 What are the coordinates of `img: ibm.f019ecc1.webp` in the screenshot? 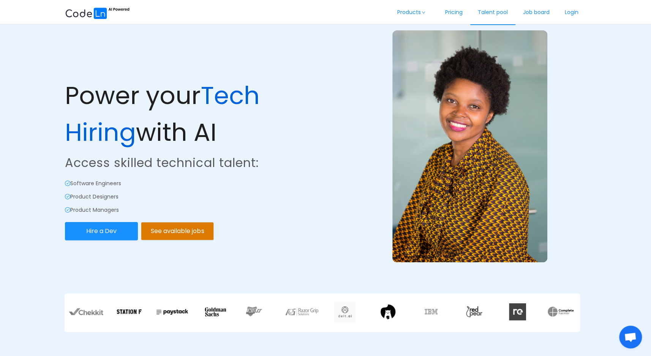 It's located at (431, 312).